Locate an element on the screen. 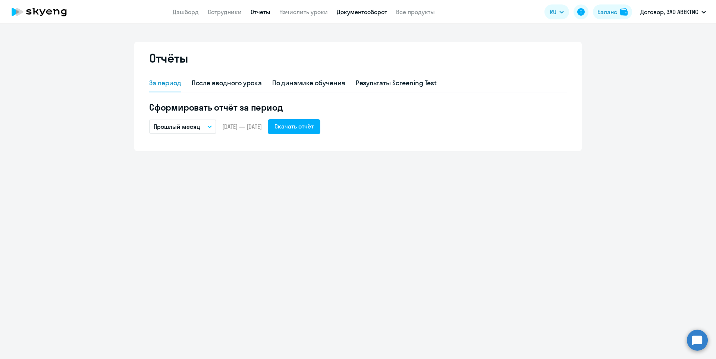 This screenshot has height=359, width=716. a: Сотрудники is located at coordinates (224, 12).